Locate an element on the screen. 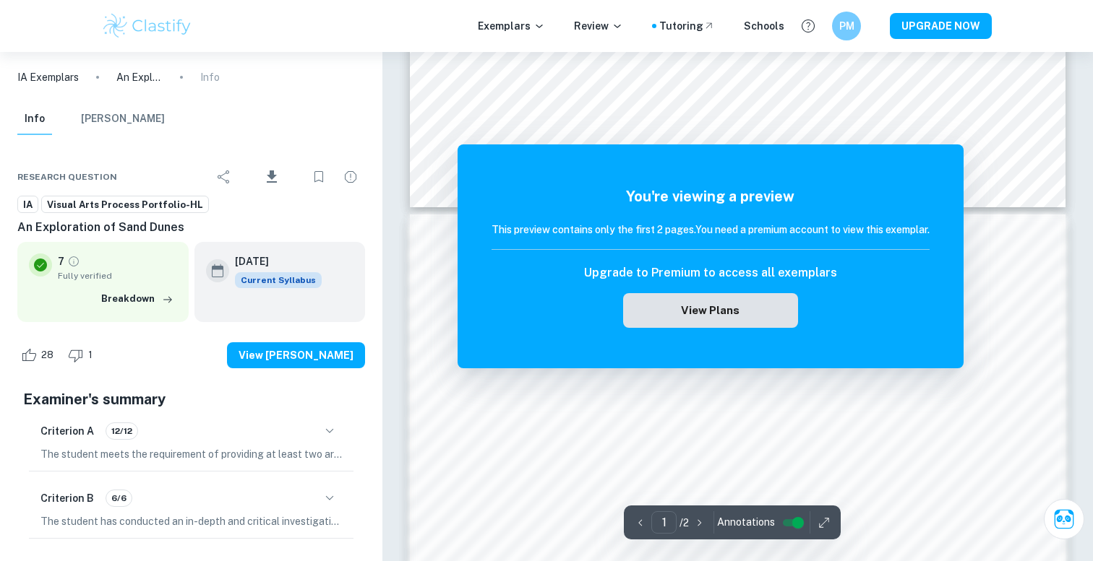 The height and width of the screenshot is (561, 1093). div: Tutoring is located at coordinates (686, 26).